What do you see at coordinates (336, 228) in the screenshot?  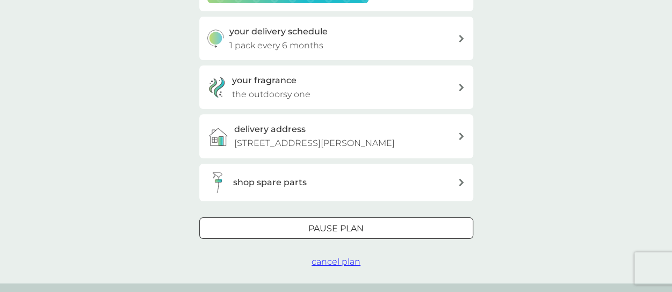 I see `button: Pause plan` at bounding box center [336, 228].